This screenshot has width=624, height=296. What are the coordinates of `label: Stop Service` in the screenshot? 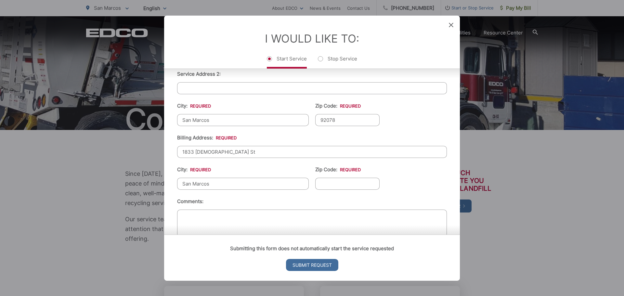 It's located at (337, 62).